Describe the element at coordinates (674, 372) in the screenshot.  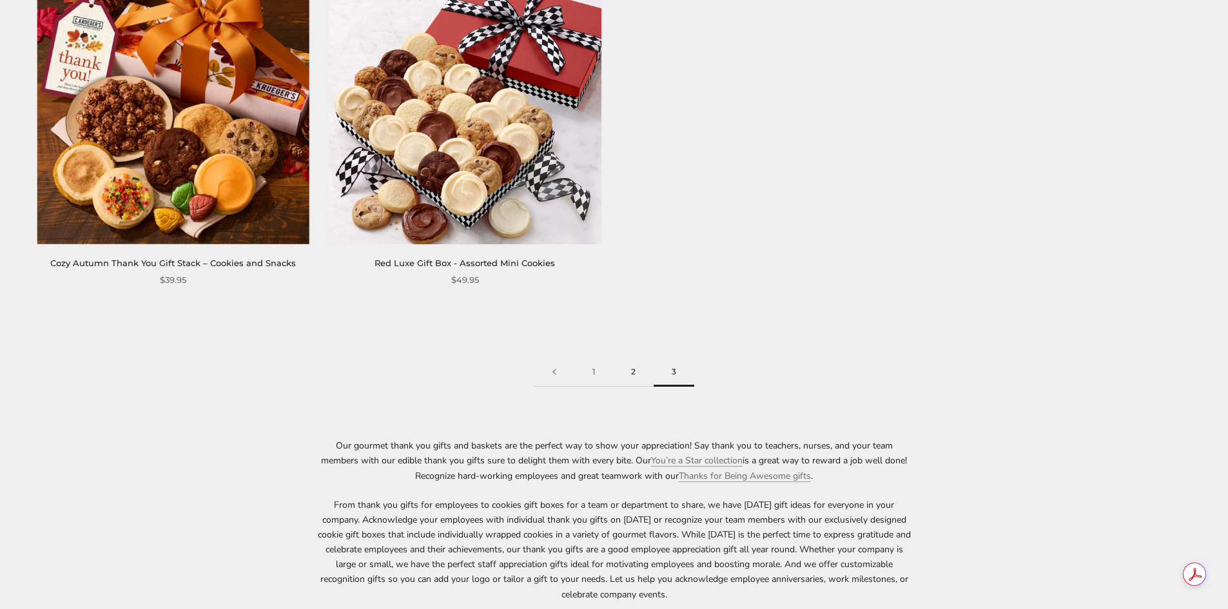
I see `span: 3` at that location.